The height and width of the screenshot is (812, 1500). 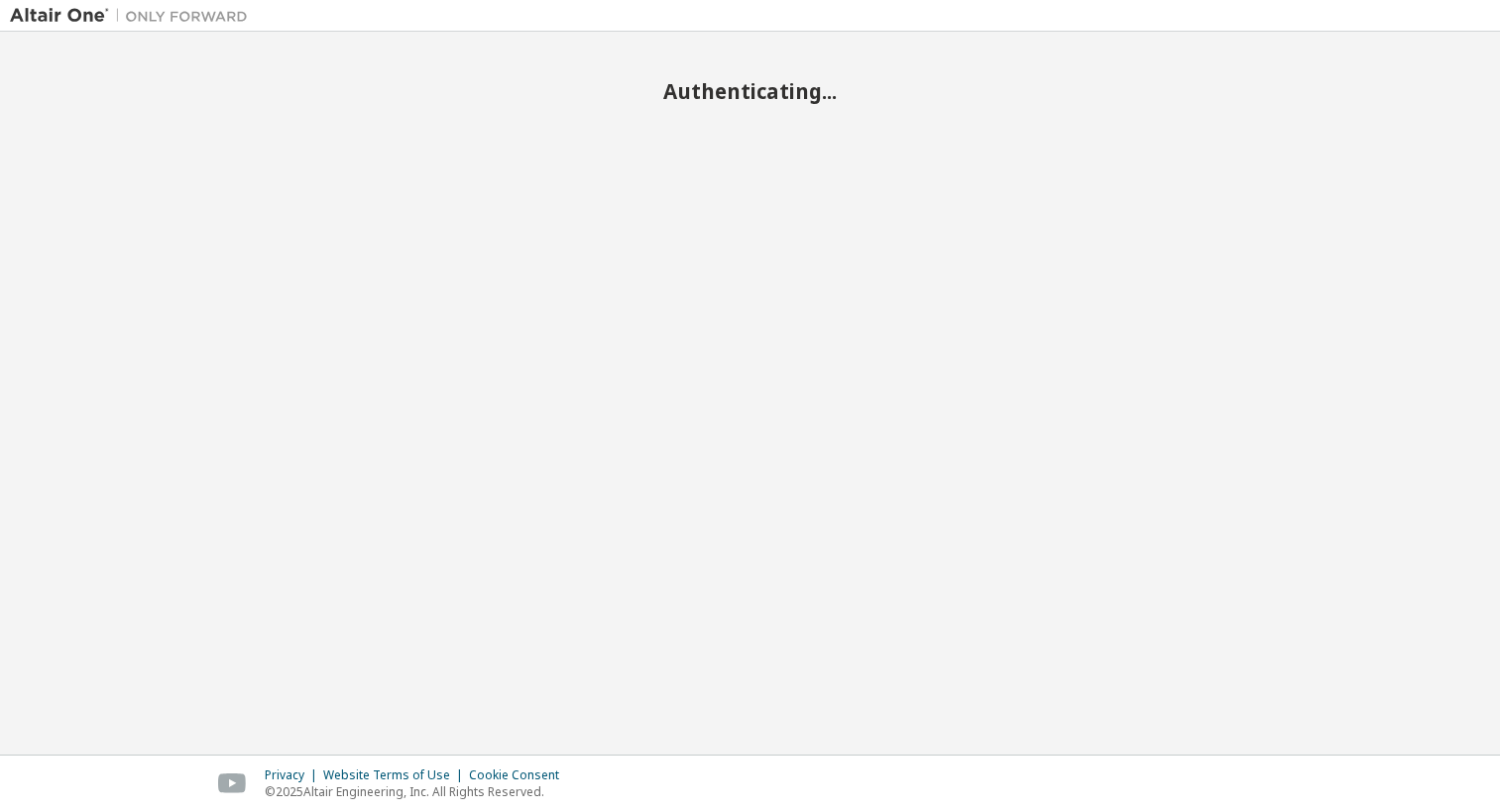 What do you see at coordinates (749, 91) in the screenshot?
I see `h2: Authenticating...` at bounding box center [749, 91].